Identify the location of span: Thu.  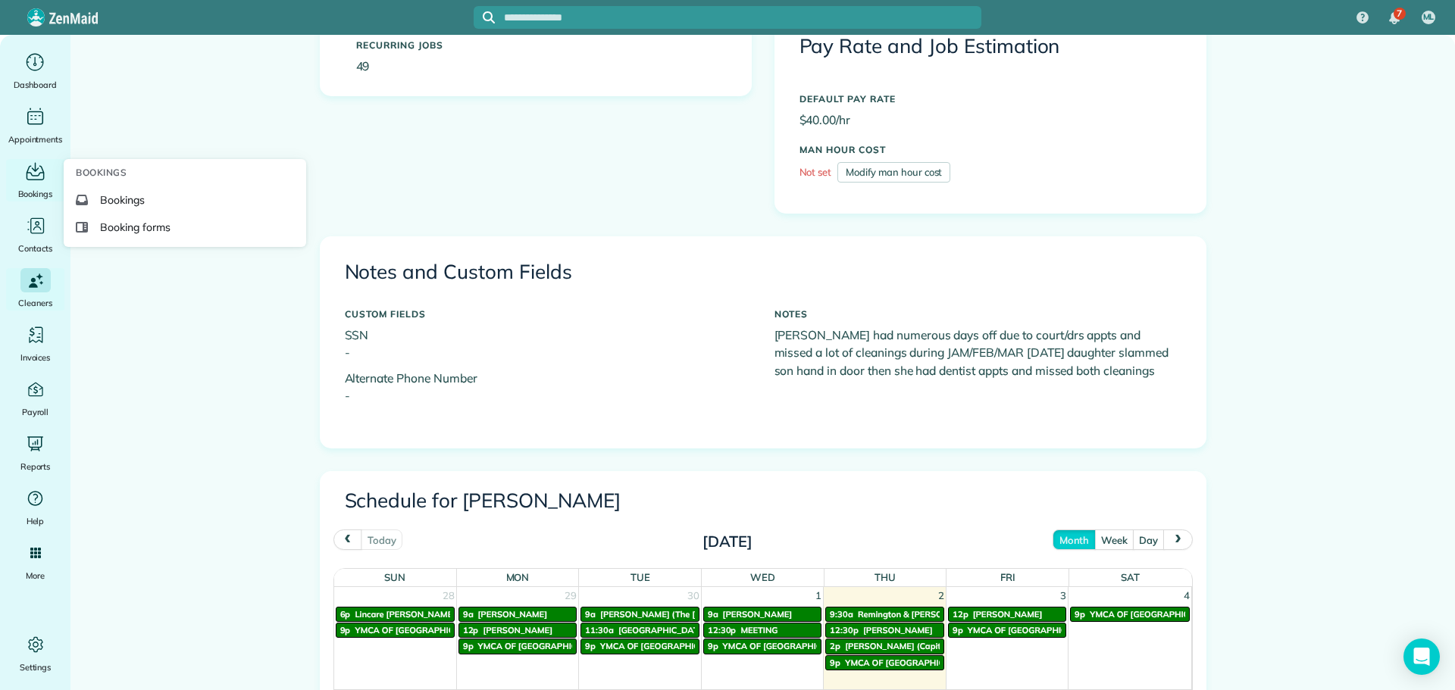
(885, 577).